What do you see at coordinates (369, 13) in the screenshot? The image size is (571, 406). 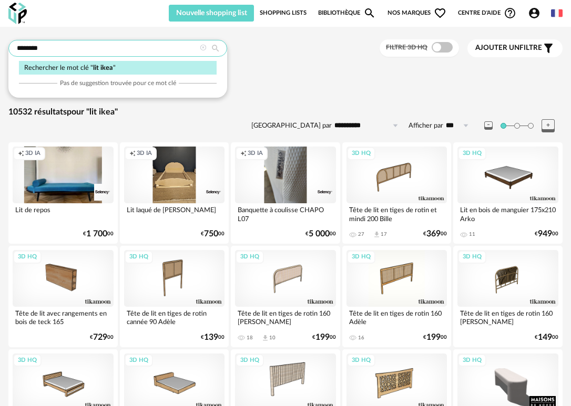 I see `span: Magnify icon` at bounding box center [369, 13].